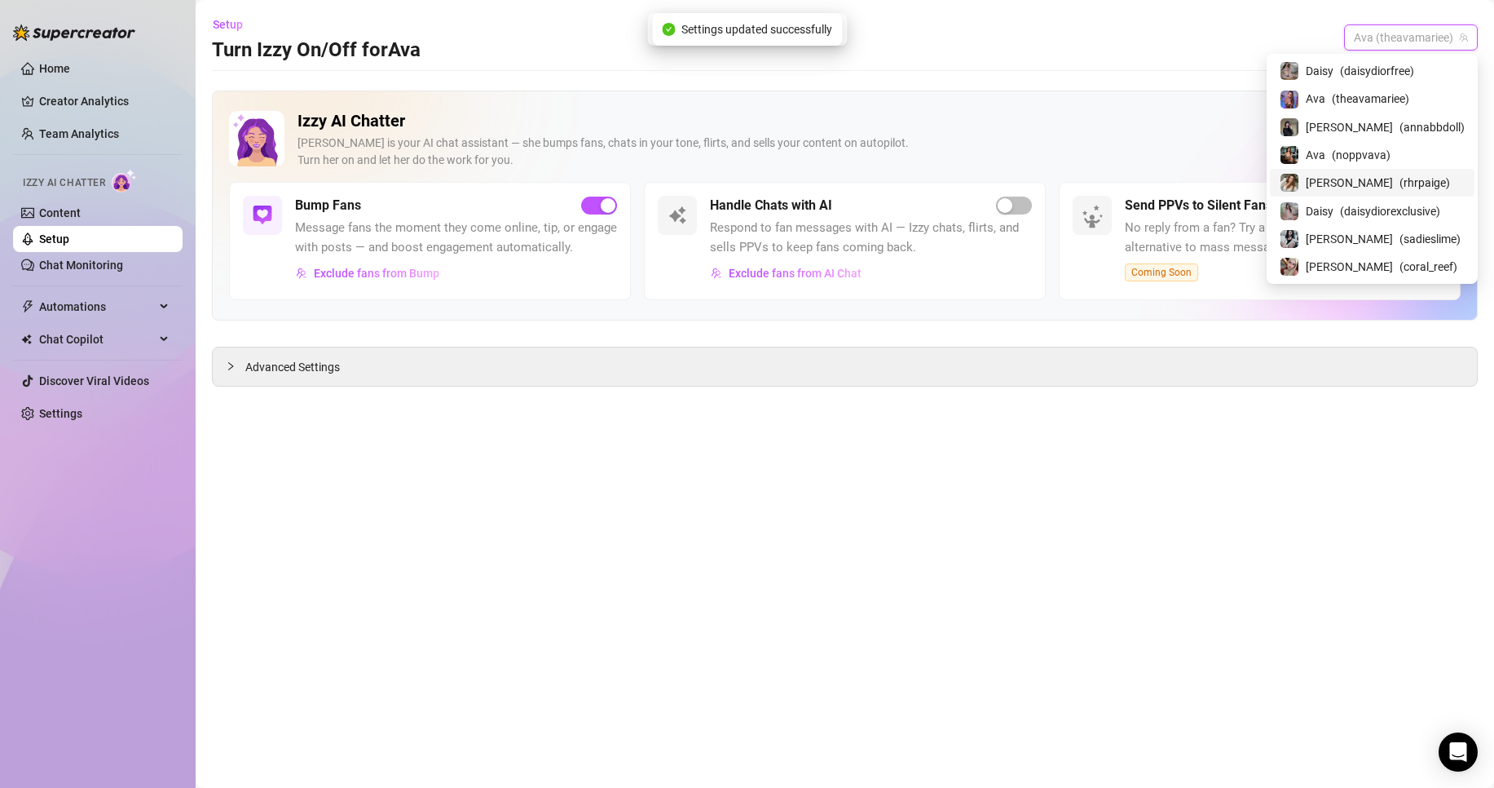 This screenshot has height=788, width=1494. Describe the element at coordinates (757, 29) in the screenshot. I see `span: Settings updated successfully` at that location.